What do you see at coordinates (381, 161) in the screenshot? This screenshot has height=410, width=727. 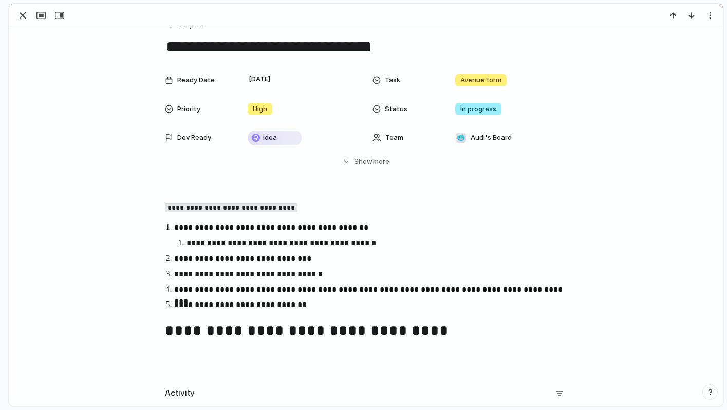 I see `span: more` at bounding box center [381, 161].